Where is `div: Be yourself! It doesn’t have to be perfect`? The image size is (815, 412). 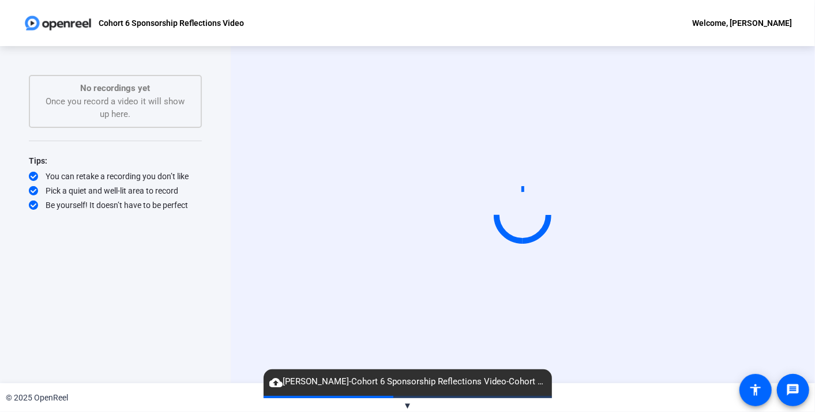
div: Be yourself! It doesn’t have to be perfect is located at coordinates (115, 205).